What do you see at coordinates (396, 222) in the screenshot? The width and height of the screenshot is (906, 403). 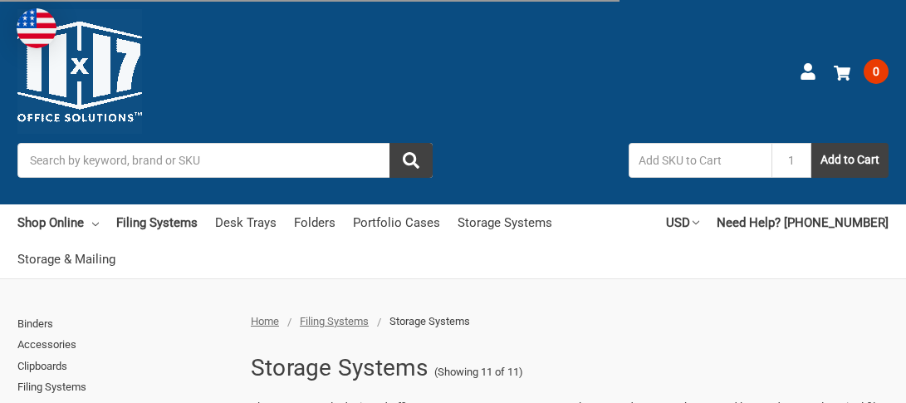 I see `a: Portfolio Cases` at bounding box center [396, 222].